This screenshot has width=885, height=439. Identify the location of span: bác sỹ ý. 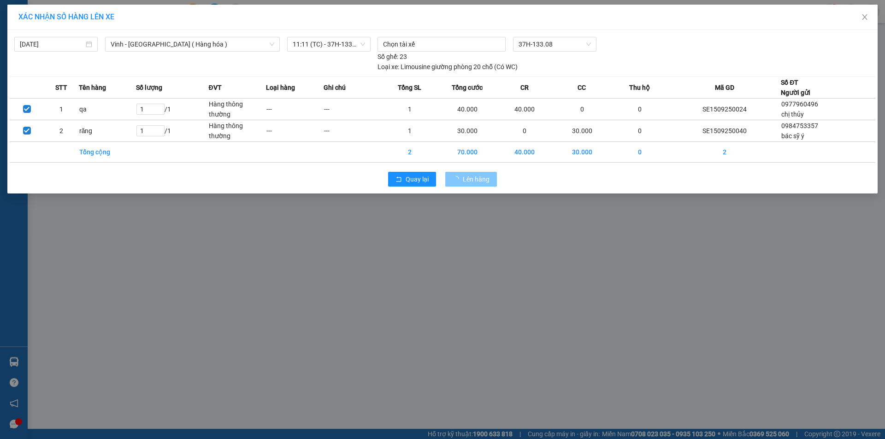
(792, 136).